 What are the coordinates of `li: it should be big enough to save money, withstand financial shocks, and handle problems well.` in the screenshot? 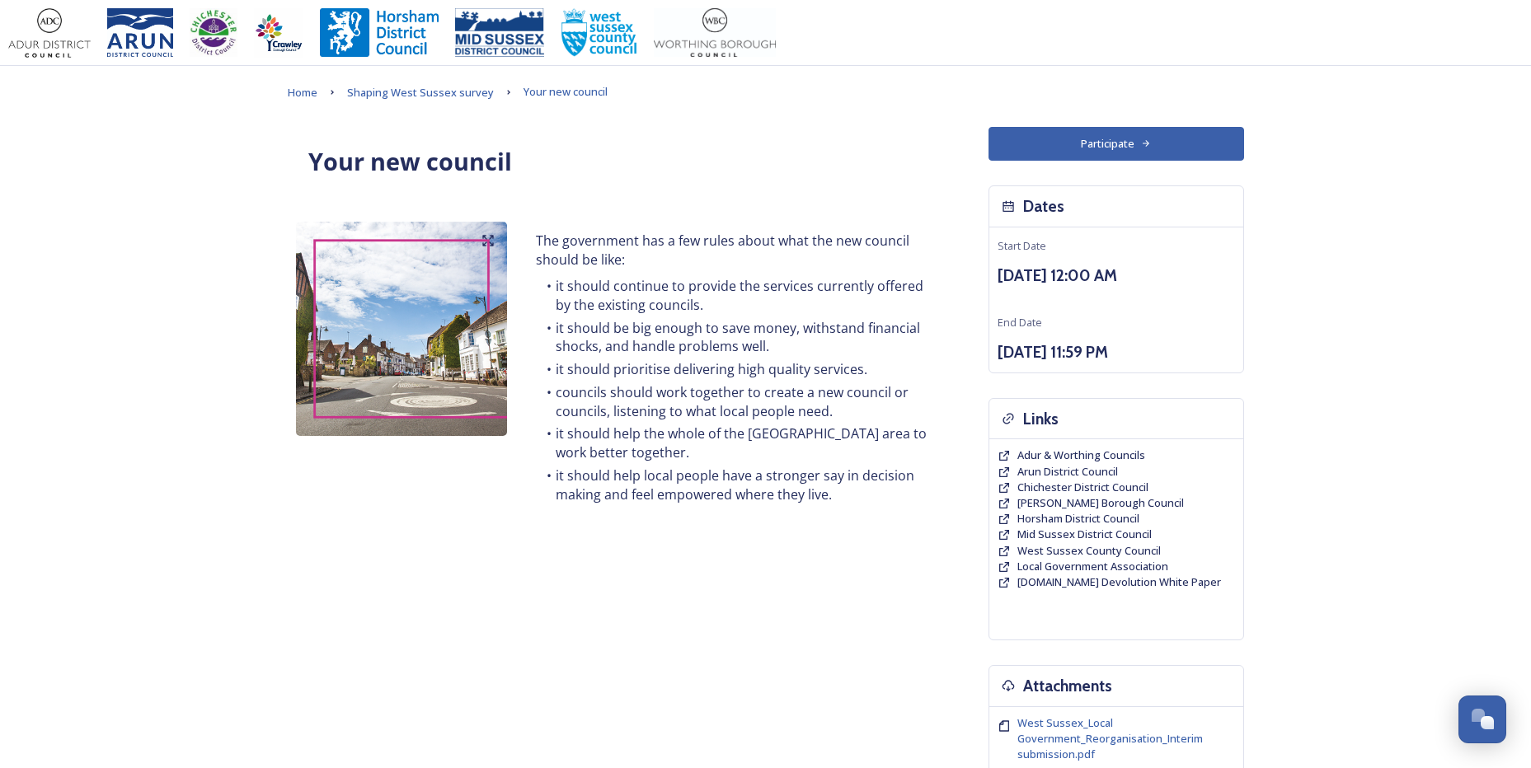 It's located at (735, 337).